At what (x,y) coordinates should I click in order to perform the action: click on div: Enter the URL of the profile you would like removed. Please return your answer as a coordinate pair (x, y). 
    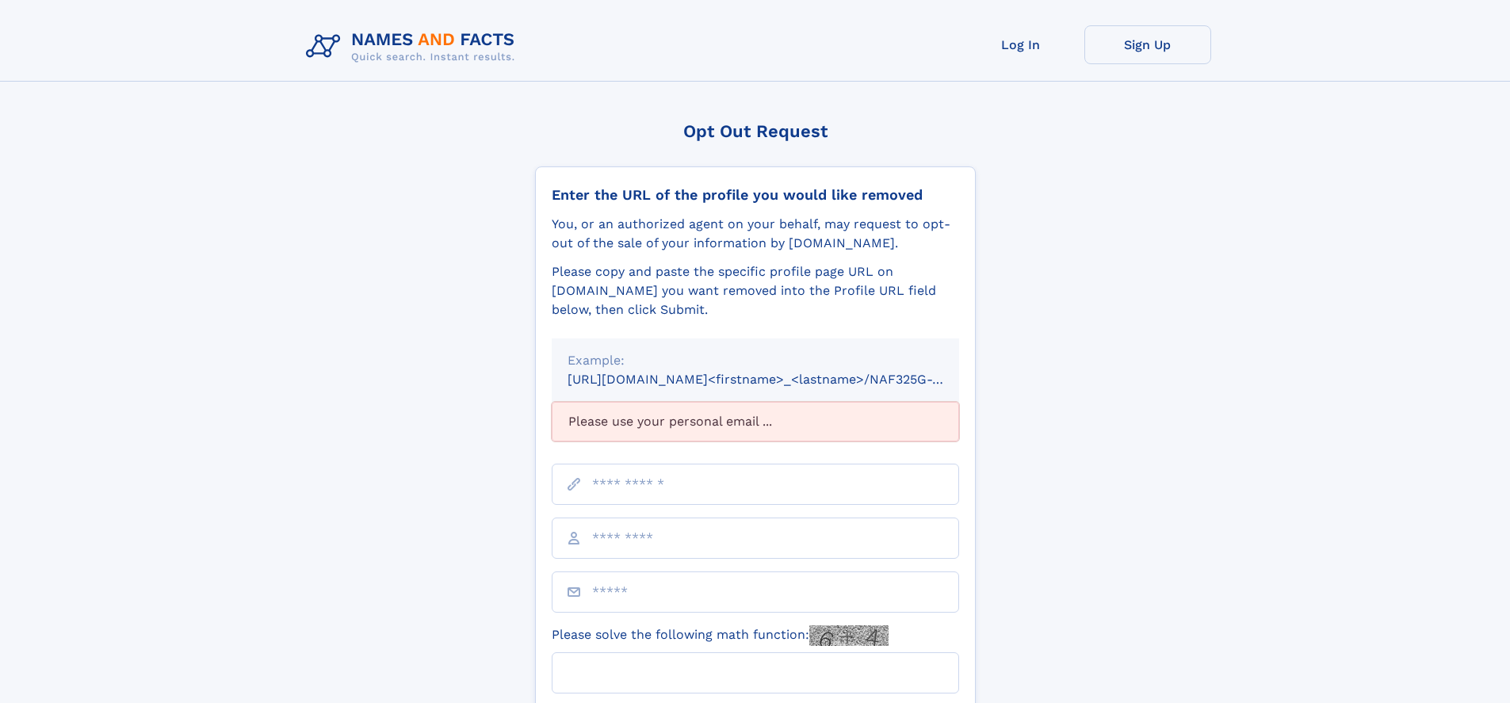
    Looking at the image, I should click on (755, 195).